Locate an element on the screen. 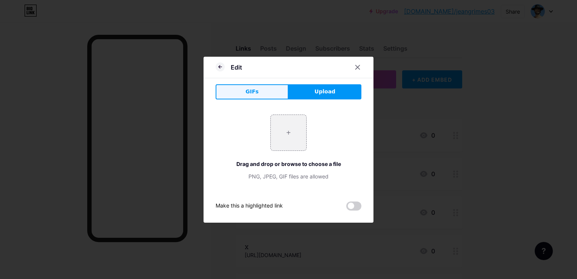 Image resolution: width=577 pixels, height=279 pixels. span: GIFs is located at coordinates (252, 91).